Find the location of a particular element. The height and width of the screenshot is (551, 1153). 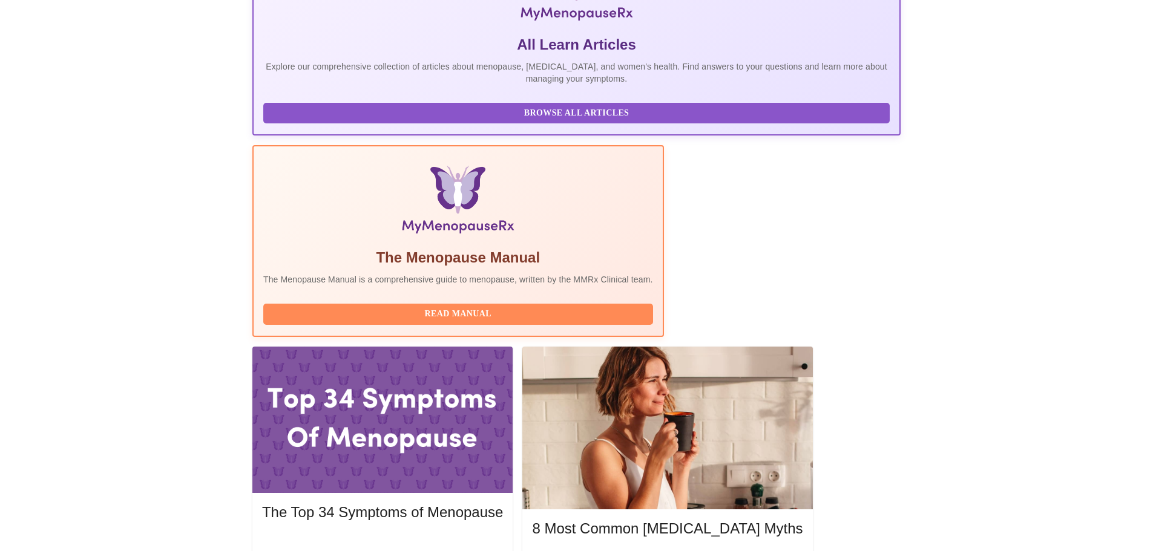

span: Read Manual is located at coordinates (458, 314).